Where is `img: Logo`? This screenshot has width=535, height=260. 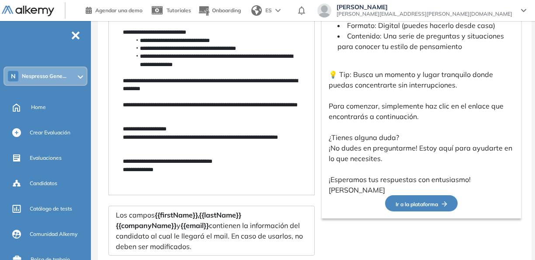 img: Logo is located at coordinates (28, 11).